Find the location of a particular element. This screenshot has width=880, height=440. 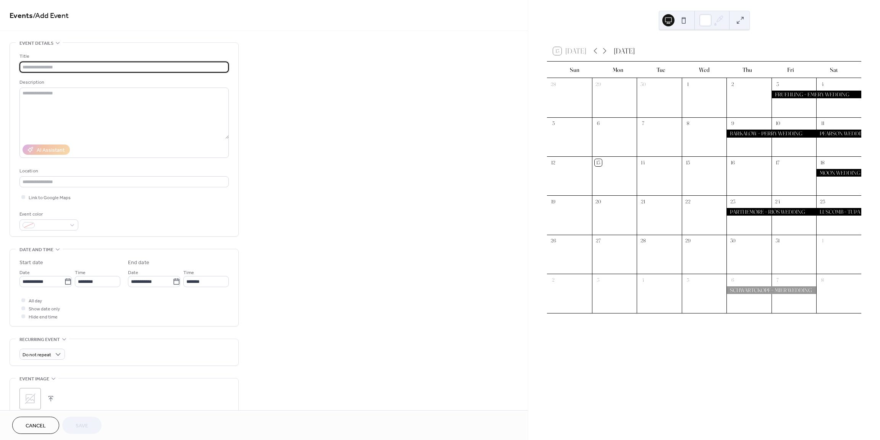

span: Link to Google Maps is located at coordinates (50, 197).